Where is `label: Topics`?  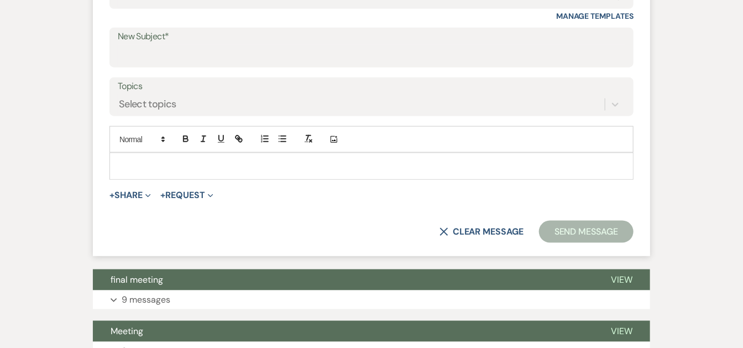
label: Topics is located at coordinates (372, 86).